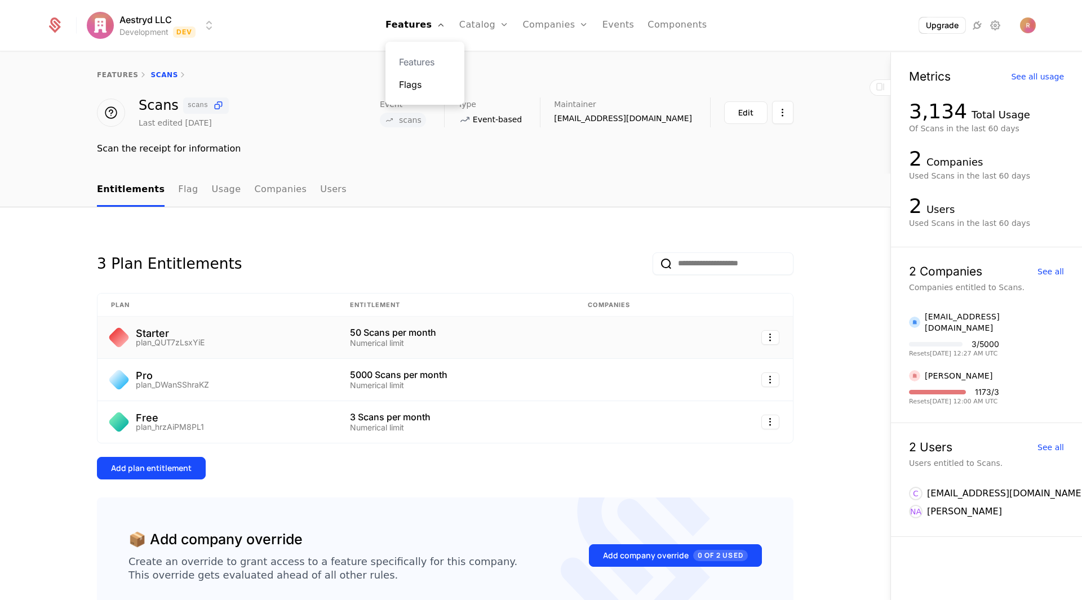 Image resolution: width=1082 pixels, height=600 pixels. What do you see at coordinates (227, 190) in the screenshot?
I see `a: Usage` at bounding box center [227, 190].